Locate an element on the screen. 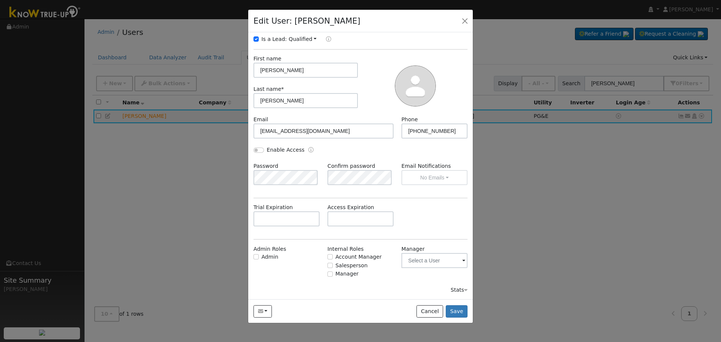 This screenshot has width=721, height=342. button: Save is located at coordinates (456, 312).